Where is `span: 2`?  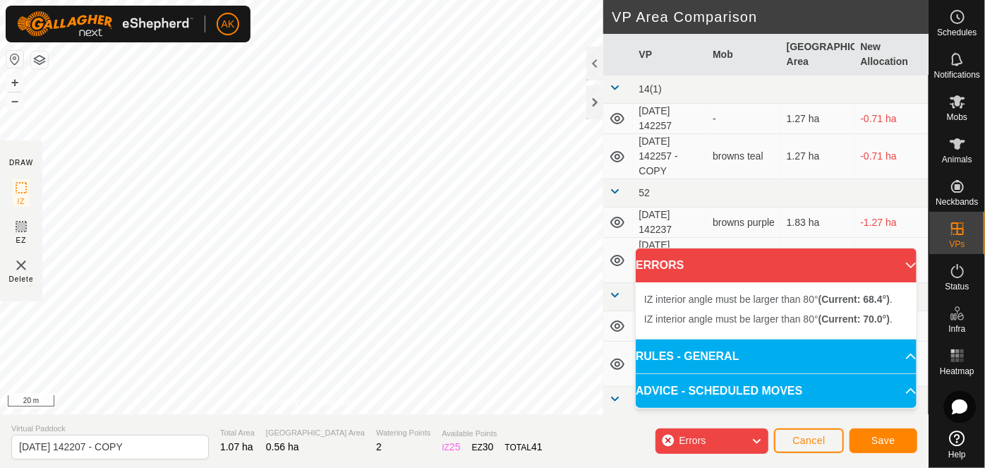
span: 2 is located at coordinates (379, 447).